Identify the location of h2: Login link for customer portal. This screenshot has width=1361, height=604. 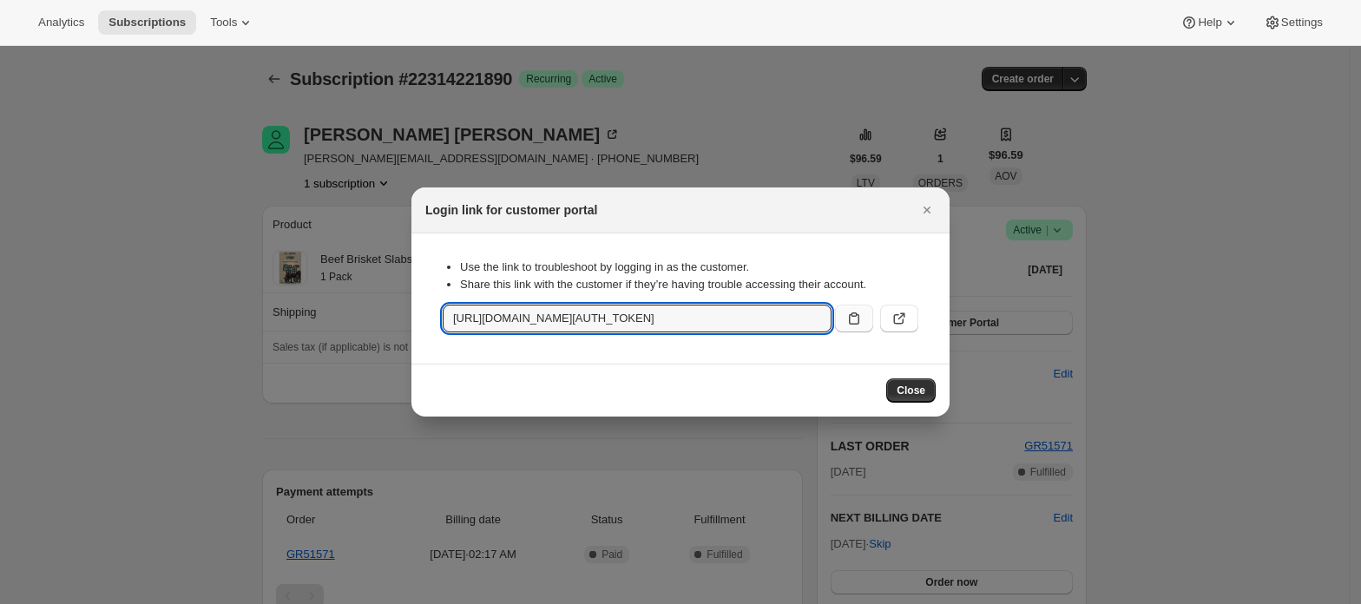
(511, 210).